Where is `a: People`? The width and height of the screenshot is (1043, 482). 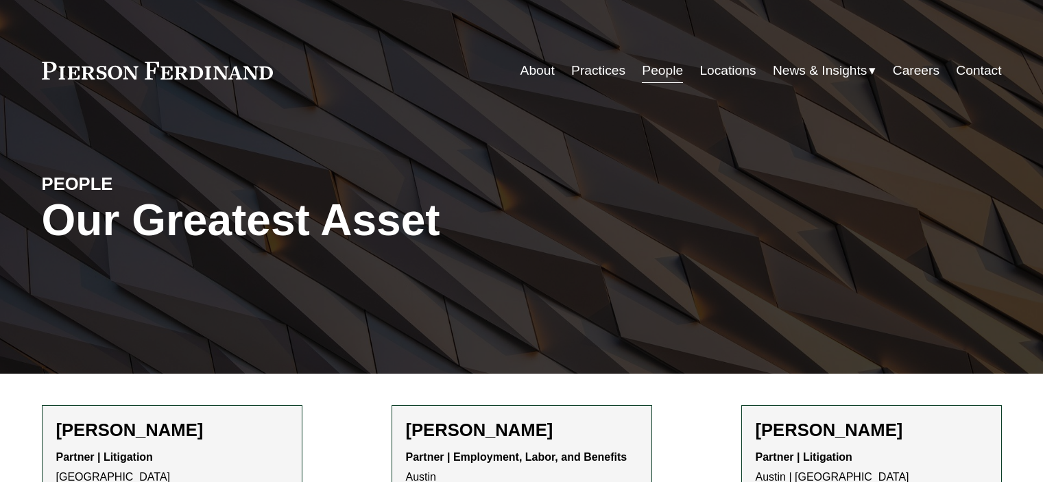
a: People is located at coordinates (662, 71).